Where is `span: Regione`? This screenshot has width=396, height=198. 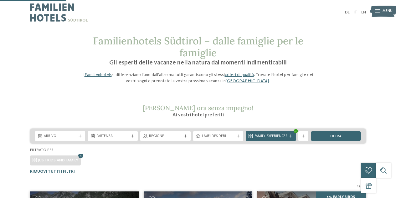 span: Regione is located at coordinates (165, 137).